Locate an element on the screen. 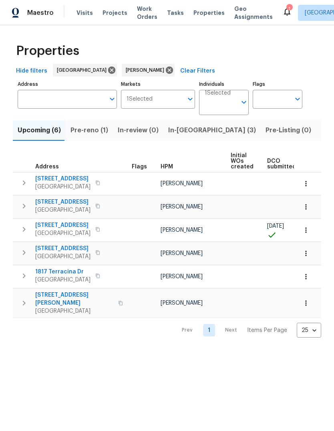  span: Initial WOs created is located at coordinates (242, 161).